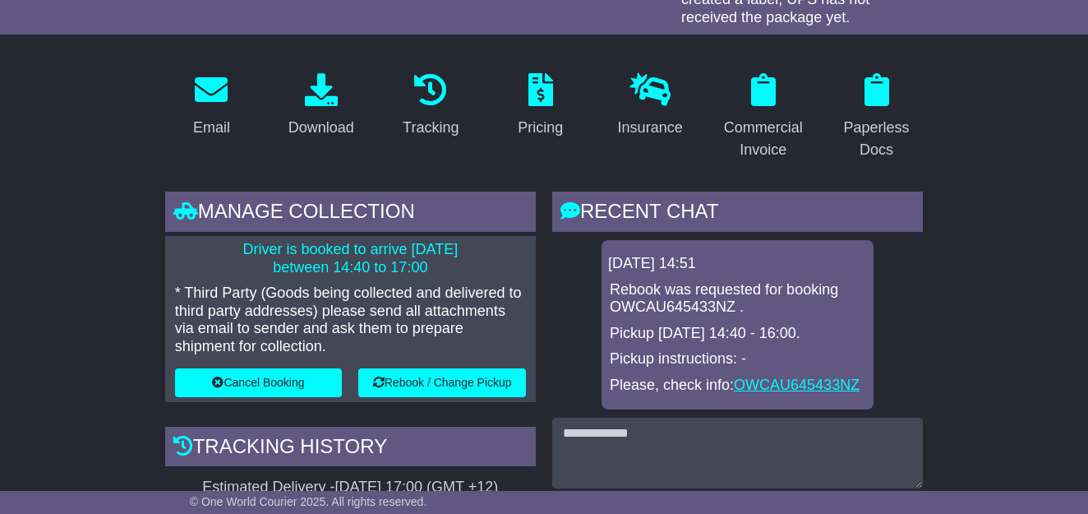 This screenshot has width=1088, height=514. Describe the element at coordinates (431, 106) in the screenshot. I see `a: Tracking` at that location.